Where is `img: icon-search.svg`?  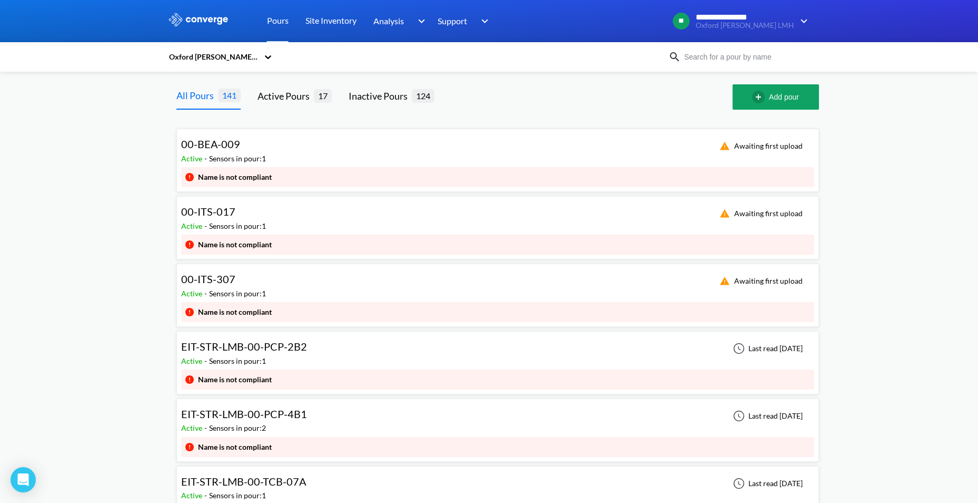 img: icon-search.svg is located at coordinates (675, 57).